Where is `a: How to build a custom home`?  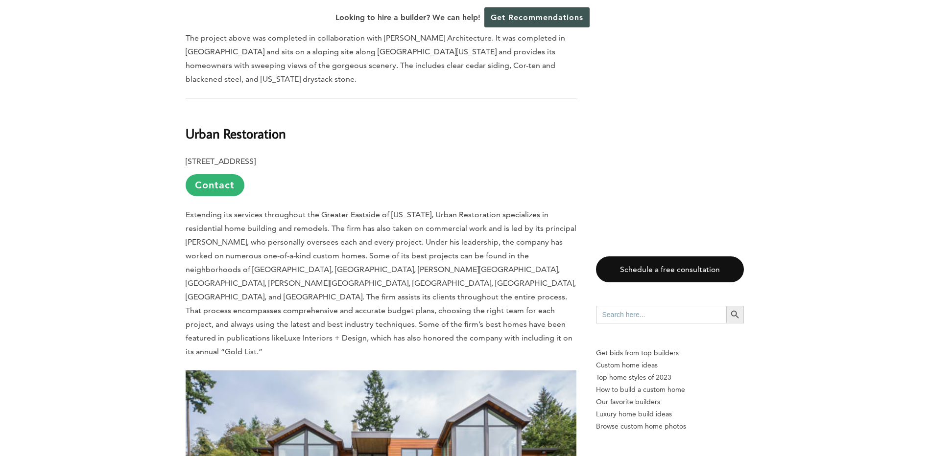 a: How to build a custom home is located at coordinates (670, 390).